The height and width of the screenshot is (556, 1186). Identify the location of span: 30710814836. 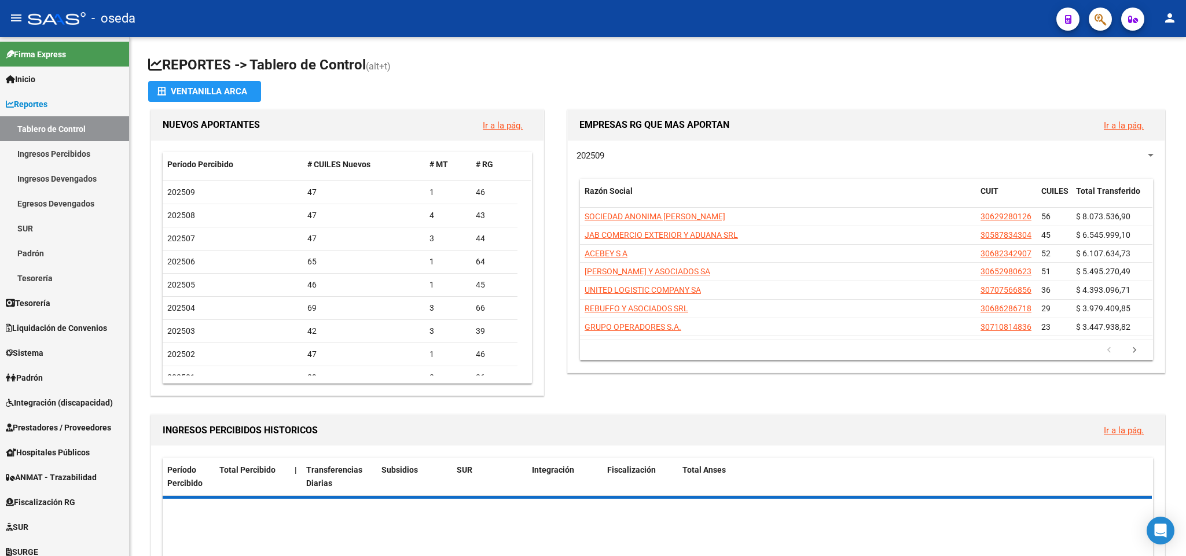
(1006, 327).